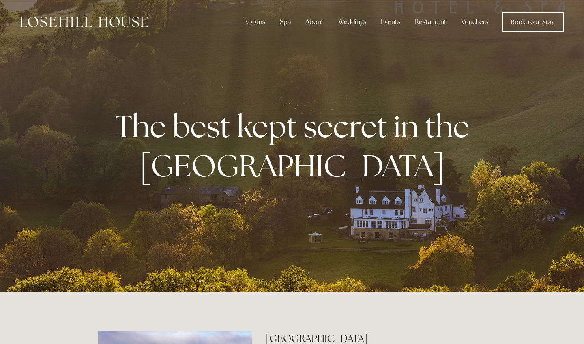  Describe the element at coordinates (314, 22) in the screenshot. I see `div: About` at that location.